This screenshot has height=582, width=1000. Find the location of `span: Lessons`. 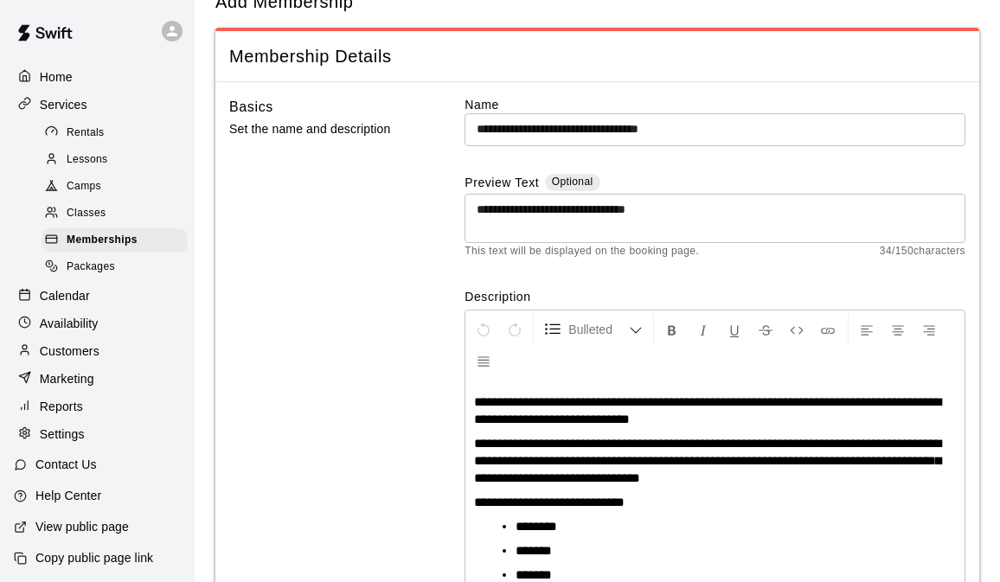

span: Lessons is located at coordinates (87, 160).